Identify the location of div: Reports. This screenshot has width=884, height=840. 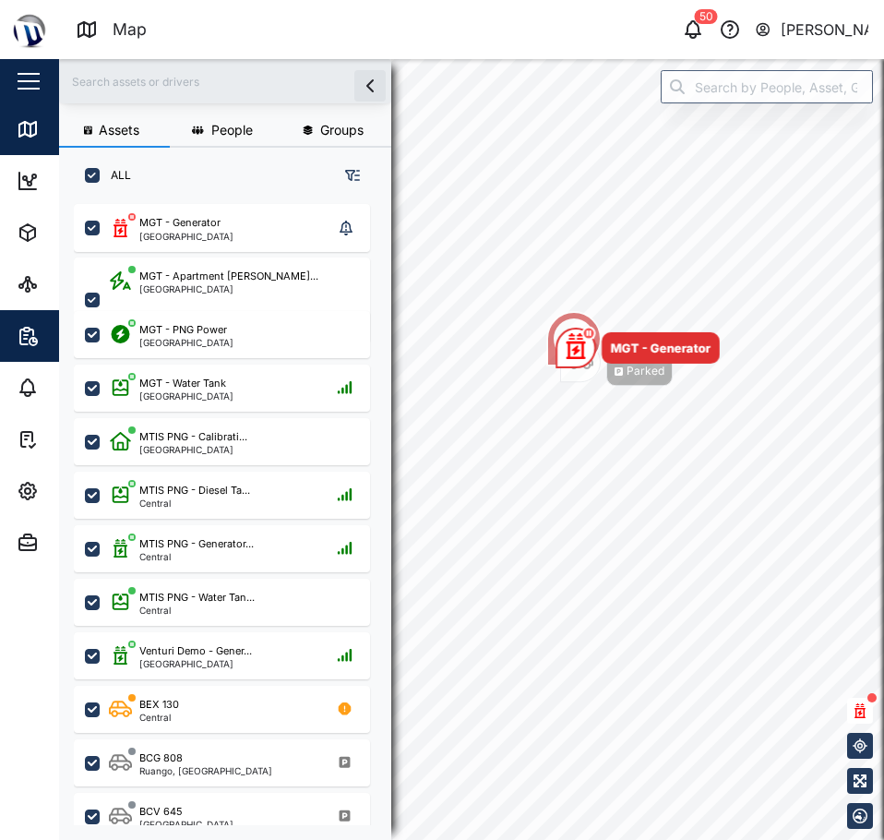
(79, 336).